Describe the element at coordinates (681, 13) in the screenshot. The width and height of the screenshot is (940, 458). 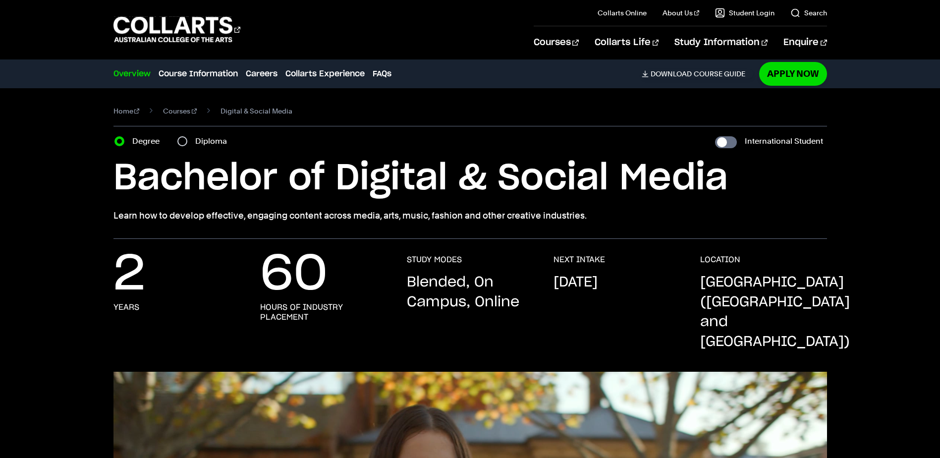
I see `a: About Us` at that location.